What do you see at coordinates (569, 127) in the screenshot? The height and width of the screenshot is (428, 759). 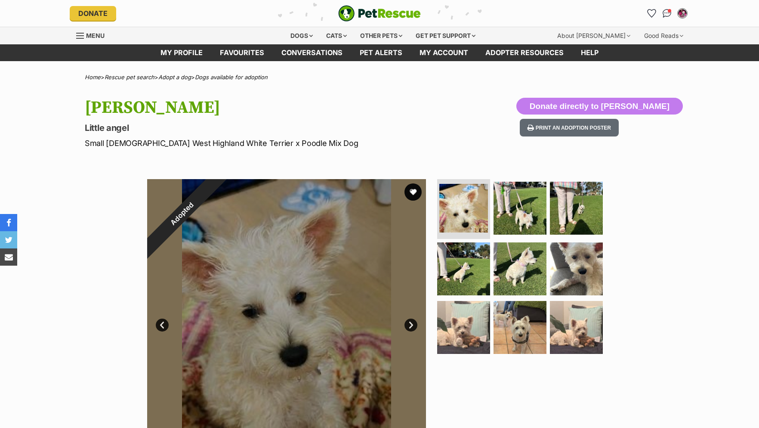 I see `button: Print an adoption poster` at bounding box center [569, 127].